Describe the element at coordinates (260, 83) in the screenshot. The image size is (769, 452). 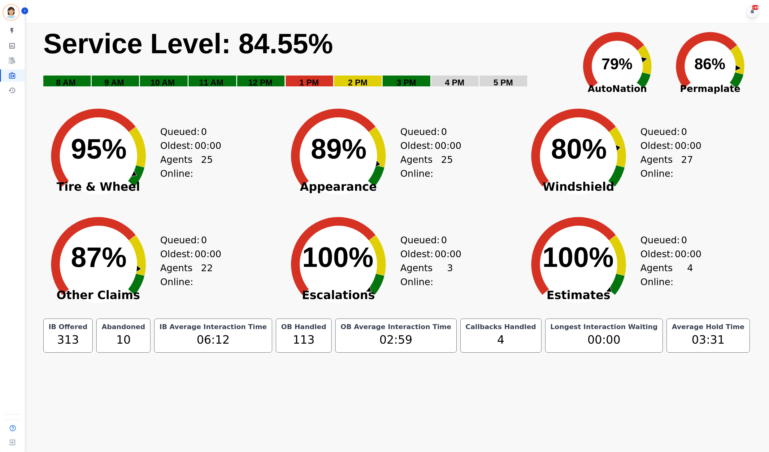
I see `text: 12 PM` at that location.